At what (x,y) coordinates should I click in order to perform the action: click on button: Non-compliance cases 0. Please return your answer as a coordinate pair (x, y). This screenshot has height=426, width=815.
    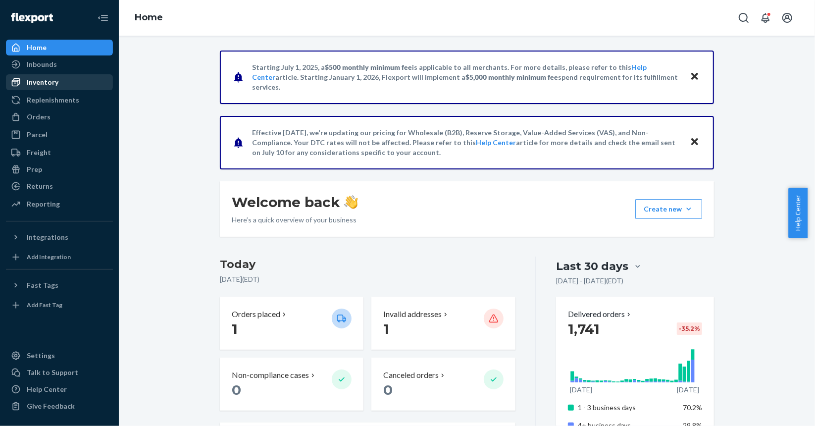
    Looking at the image, I should click on (292, 384).